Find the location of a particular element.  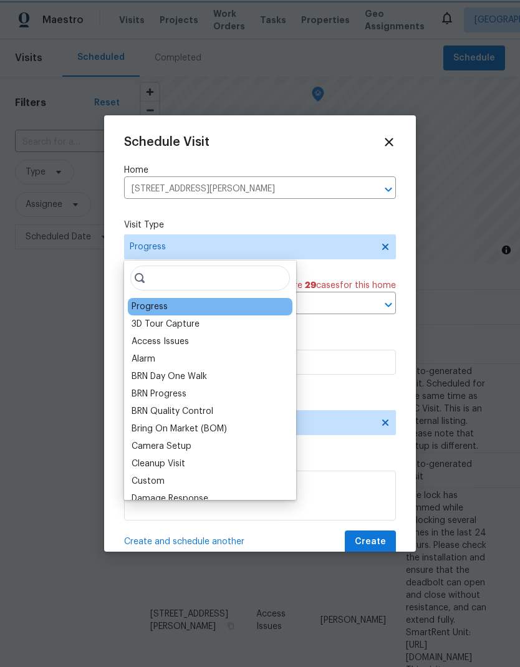

div: Progress is located at coordinates (150, 307).